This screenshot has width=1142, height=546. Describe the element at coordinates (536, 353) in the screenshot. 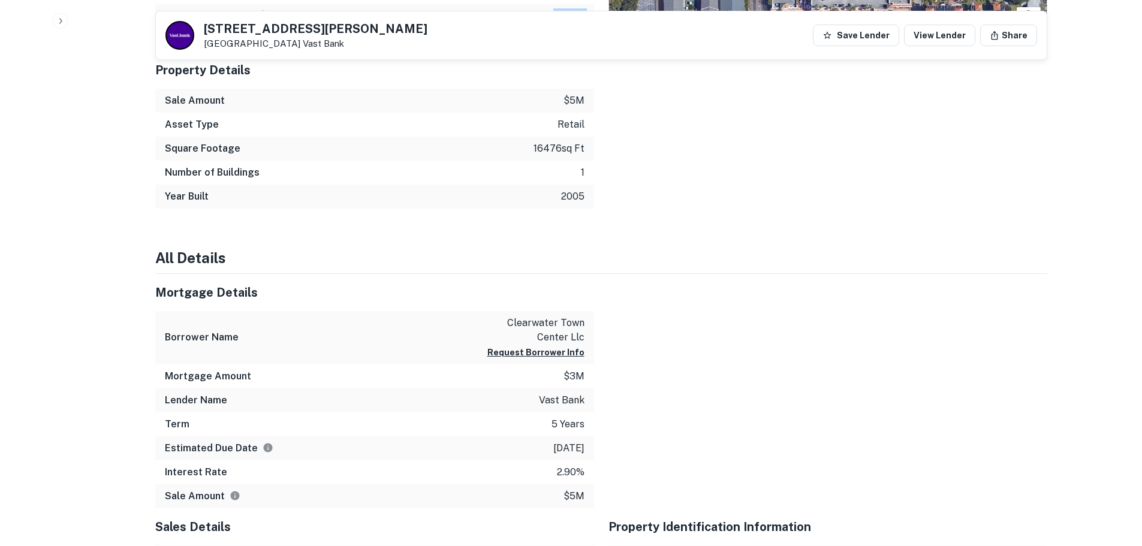

I see `button: Request Borrower Info` at that location.